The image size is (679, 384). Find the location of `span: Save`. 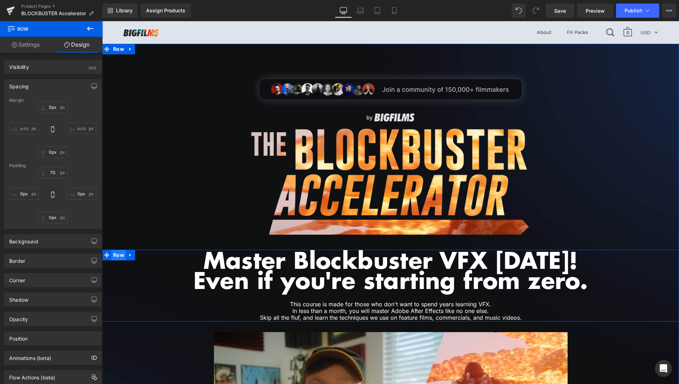

span: Save is located at coordinates (560, 11).